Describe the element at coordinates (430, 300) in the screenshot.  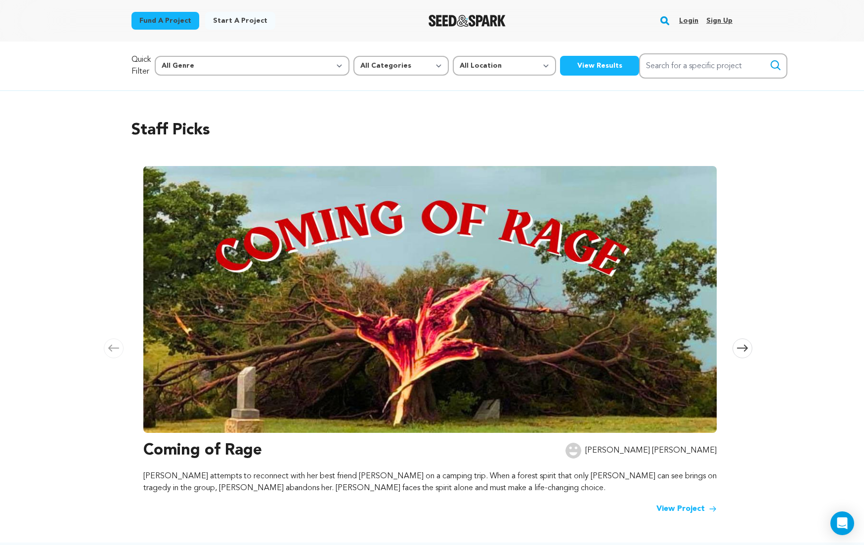
I see `img: Coming of Rage image` at that location.